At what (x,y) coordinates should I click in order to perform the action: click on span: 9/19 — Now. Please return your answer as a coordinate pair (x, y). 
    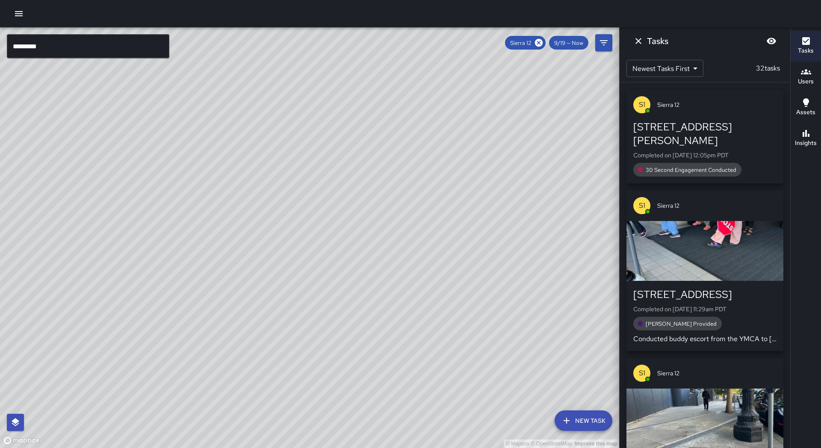
    Looking at the image, I should click on (569, 43).